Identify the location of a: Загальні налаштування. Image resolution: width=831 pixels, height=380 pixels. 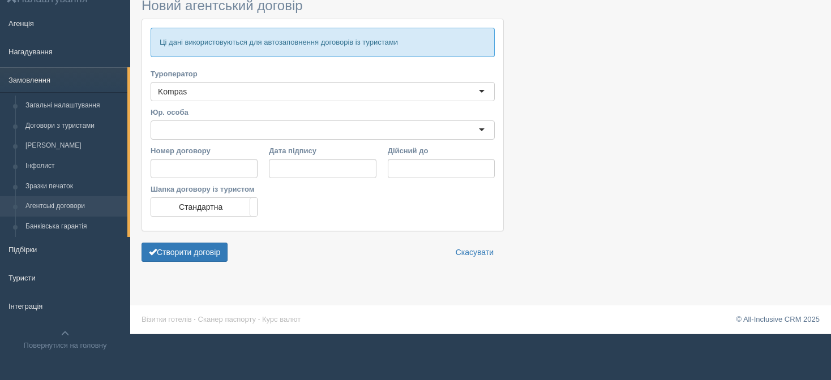
(74, 106).